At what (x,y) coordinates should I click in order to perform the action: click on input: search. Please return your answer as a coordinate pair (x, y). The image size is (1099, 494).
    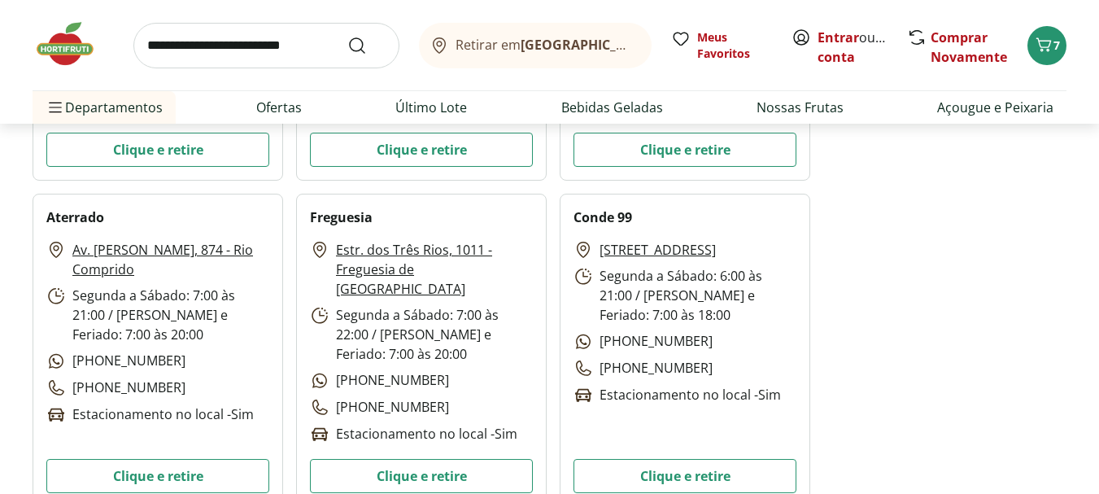
    Looking at the image, I should click on (266, 46).